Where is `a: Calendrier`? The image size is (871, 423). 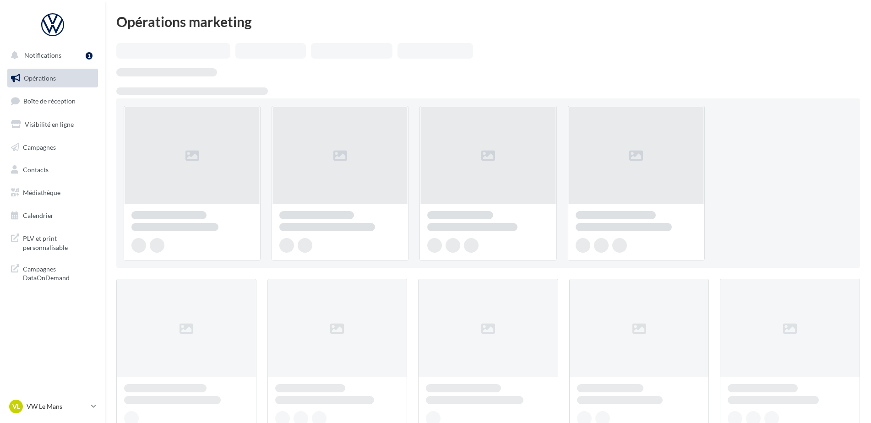
a: Calendrier is located at coordinates (53, 216).